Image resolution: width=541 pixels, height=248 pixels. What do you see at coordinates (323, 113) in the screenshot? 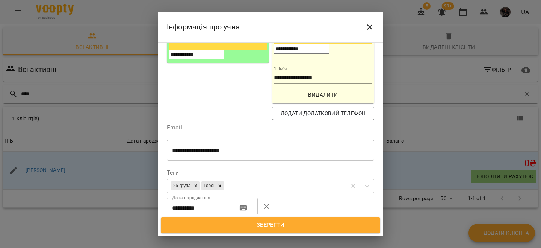
I see `span: Додати додатковий телефон` at bounding box center [323, 113].